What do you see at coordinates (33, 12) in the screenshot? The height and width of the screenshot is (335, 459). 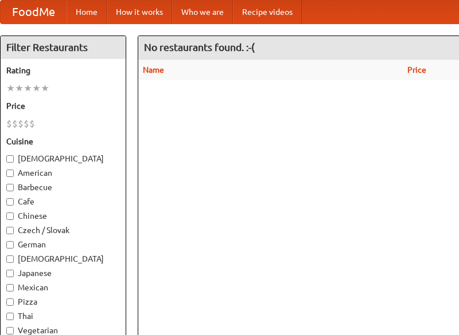 I see `a: FoodMe` at bounding box center [33, 12].